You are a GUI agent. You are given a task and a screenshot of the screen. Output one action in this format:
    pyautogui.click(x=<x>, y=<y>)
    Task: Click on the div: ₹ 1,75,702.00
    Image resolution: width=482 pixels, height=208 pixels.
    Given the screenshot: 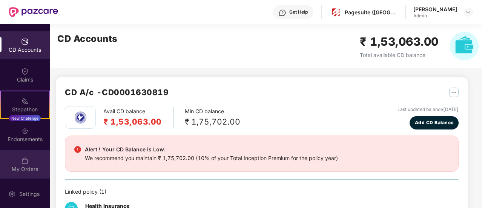 What is the action you would take?
    pyautogui.click(x=212, y=121)
    